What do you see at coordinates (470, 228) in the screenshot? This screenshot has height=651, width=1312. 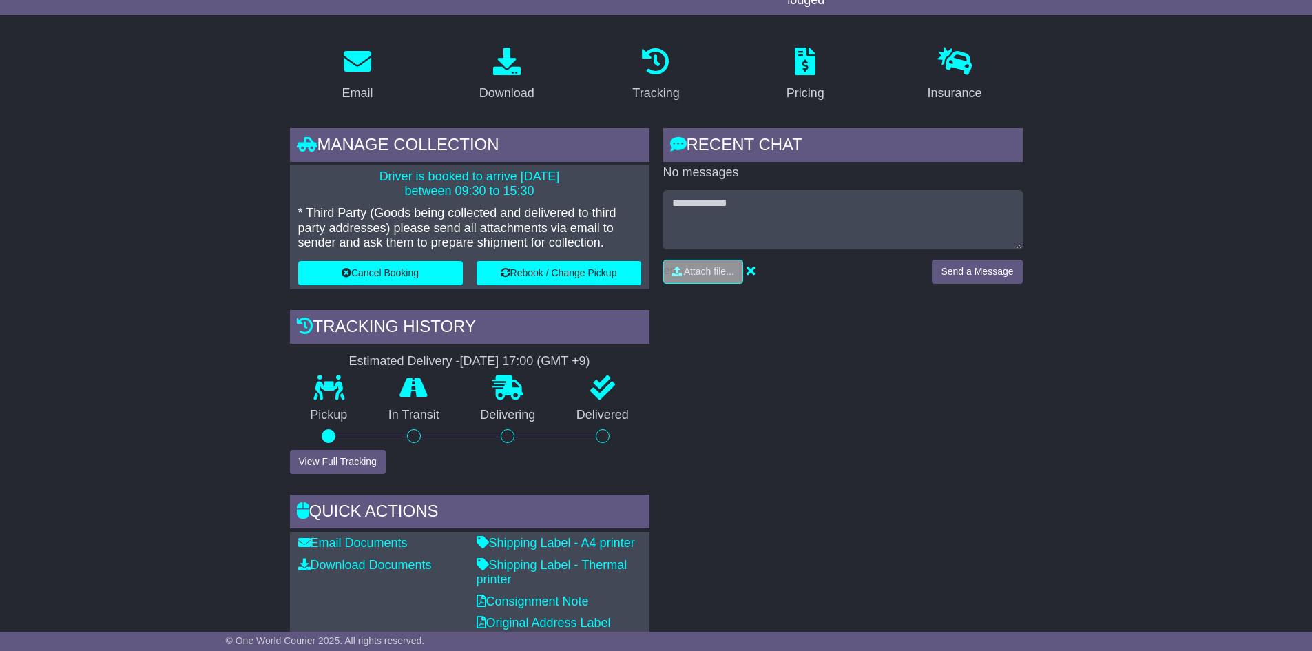 I see `p: * Third Party (Goods being collected and delivered to third party addresses) please send all atta...` at bounding box center [470, 228].